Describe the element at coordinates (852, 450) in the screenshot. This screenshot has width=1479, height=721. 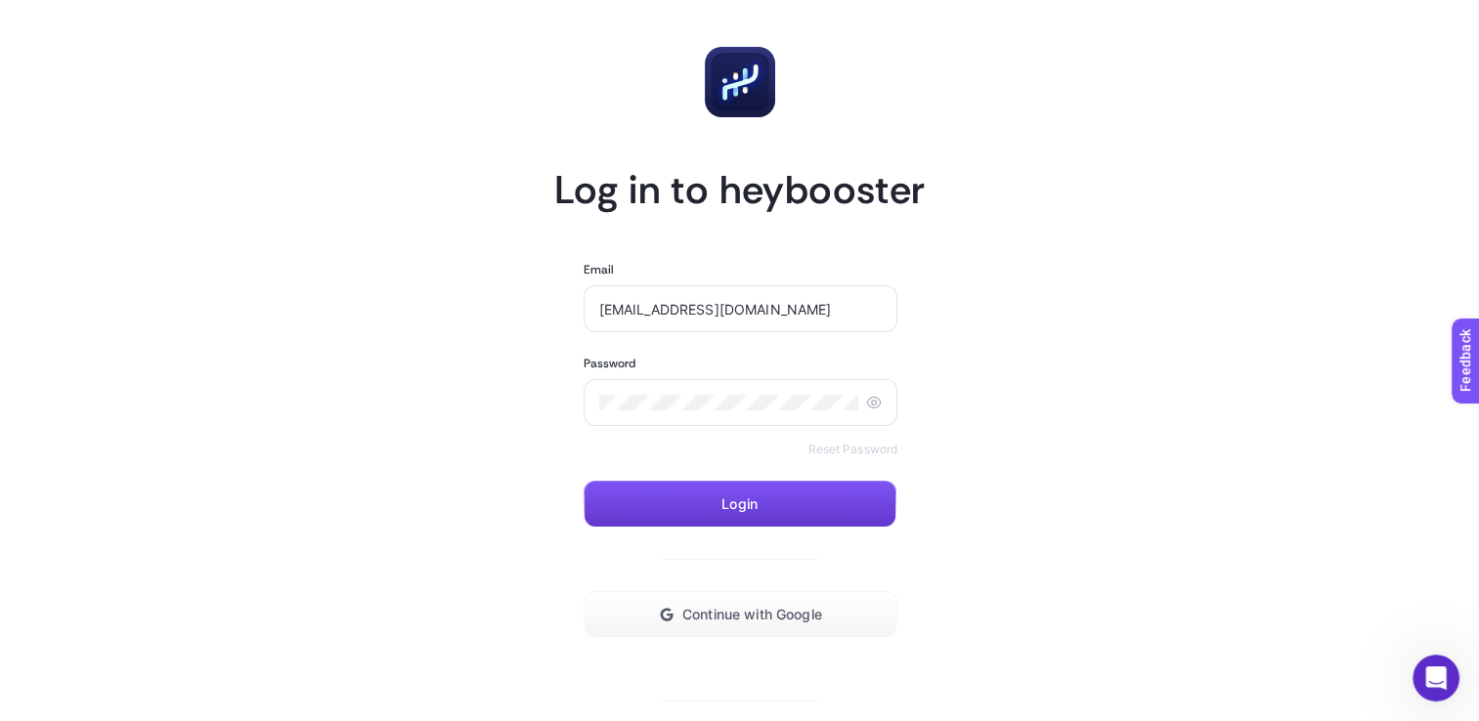
I see `a: Reset Password` at that location.